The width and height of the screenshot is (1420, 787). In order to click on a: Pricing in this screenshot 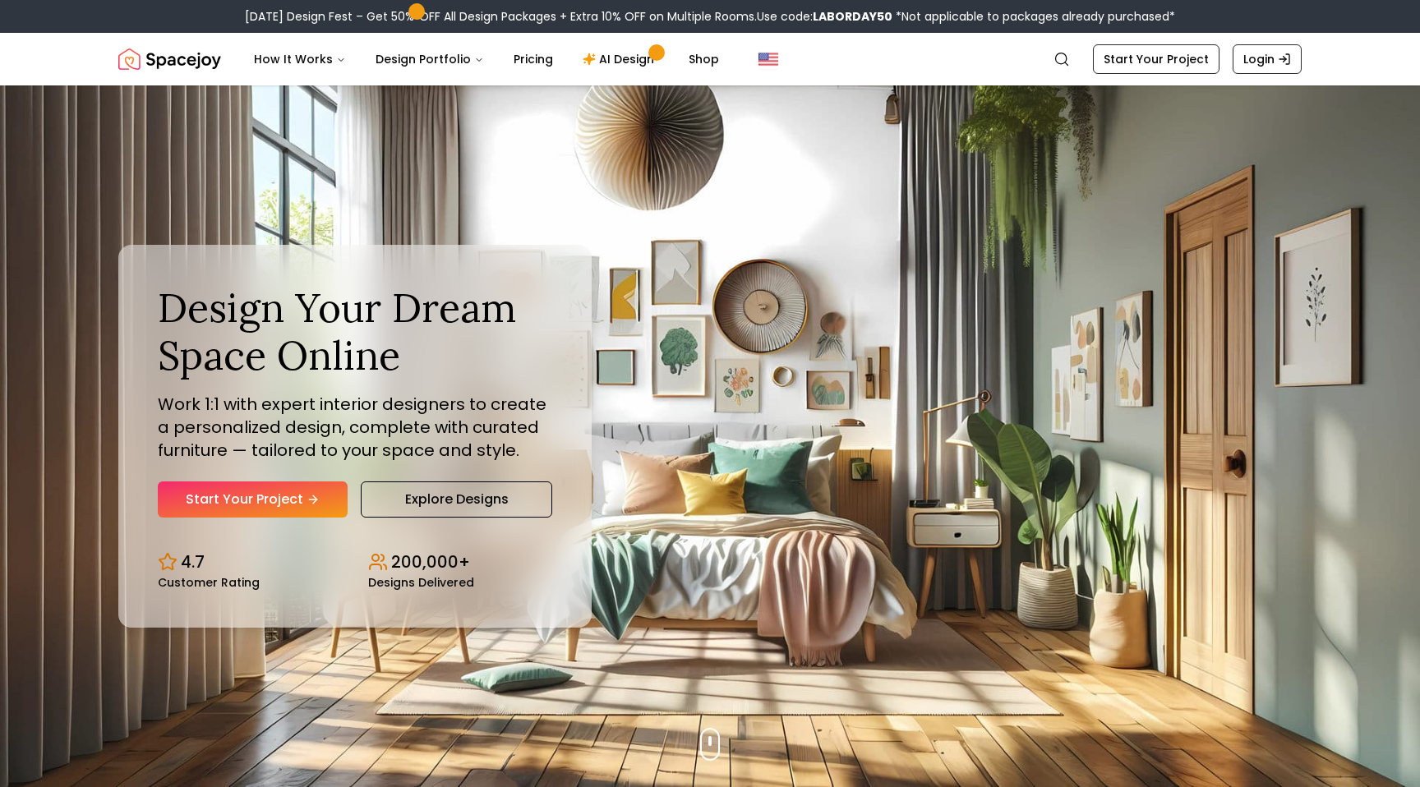, I will do `click(533, 59)`.